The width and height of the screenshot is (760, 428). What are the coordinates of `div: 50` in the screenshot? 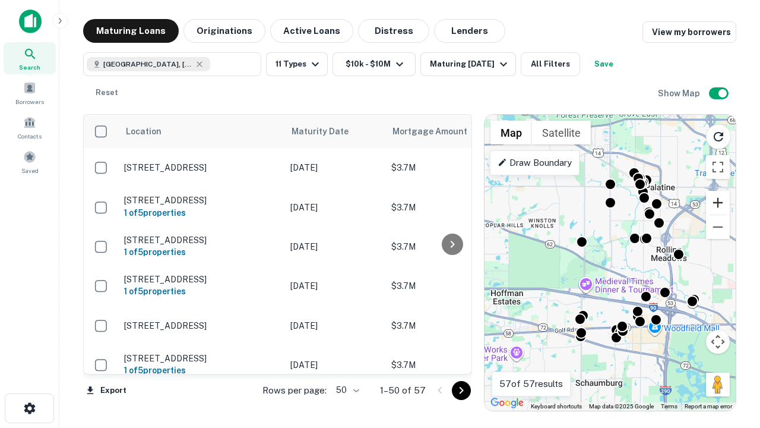 It's located at (346, 390).